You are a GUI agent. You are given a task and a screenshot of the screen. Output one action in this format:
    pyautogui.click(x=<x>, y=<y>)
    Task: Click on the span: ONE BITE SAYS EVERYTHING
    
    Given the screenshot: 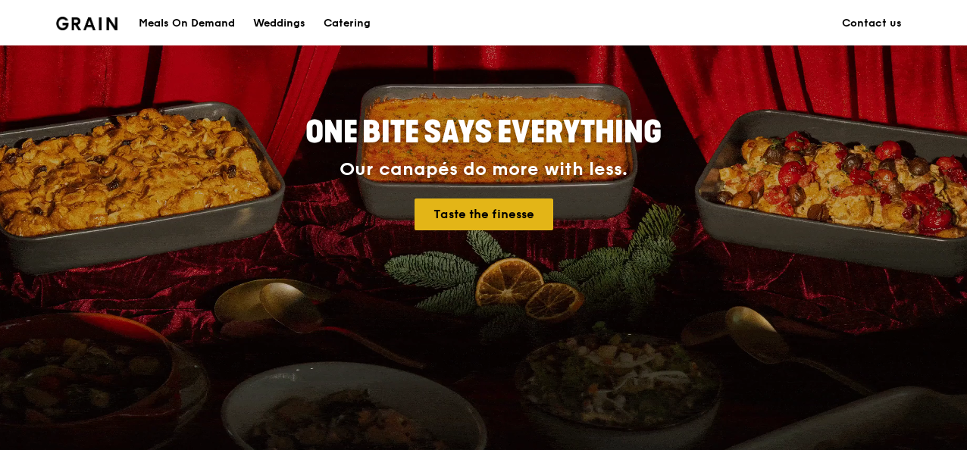 What is the action you would take?
    pyautogui.click(x=484, y=133)
    